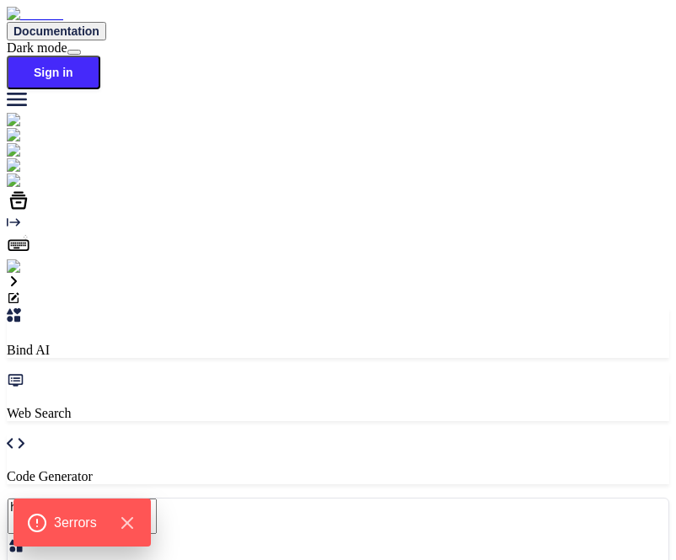 The image size is (676, 560). Describe the element at coordinates (37, 47) in the screenshot. I see `span: Dark mode` at that location.